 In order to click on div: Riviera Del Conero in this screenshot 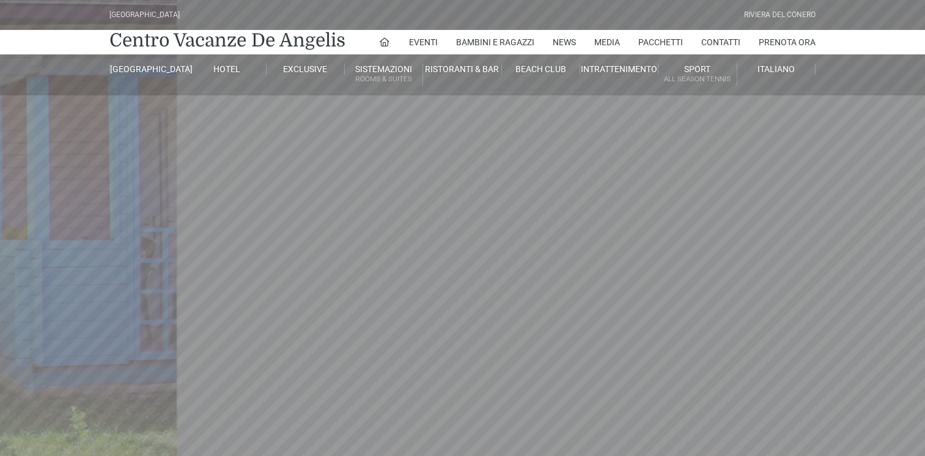, I will do `click(779, 15)`.